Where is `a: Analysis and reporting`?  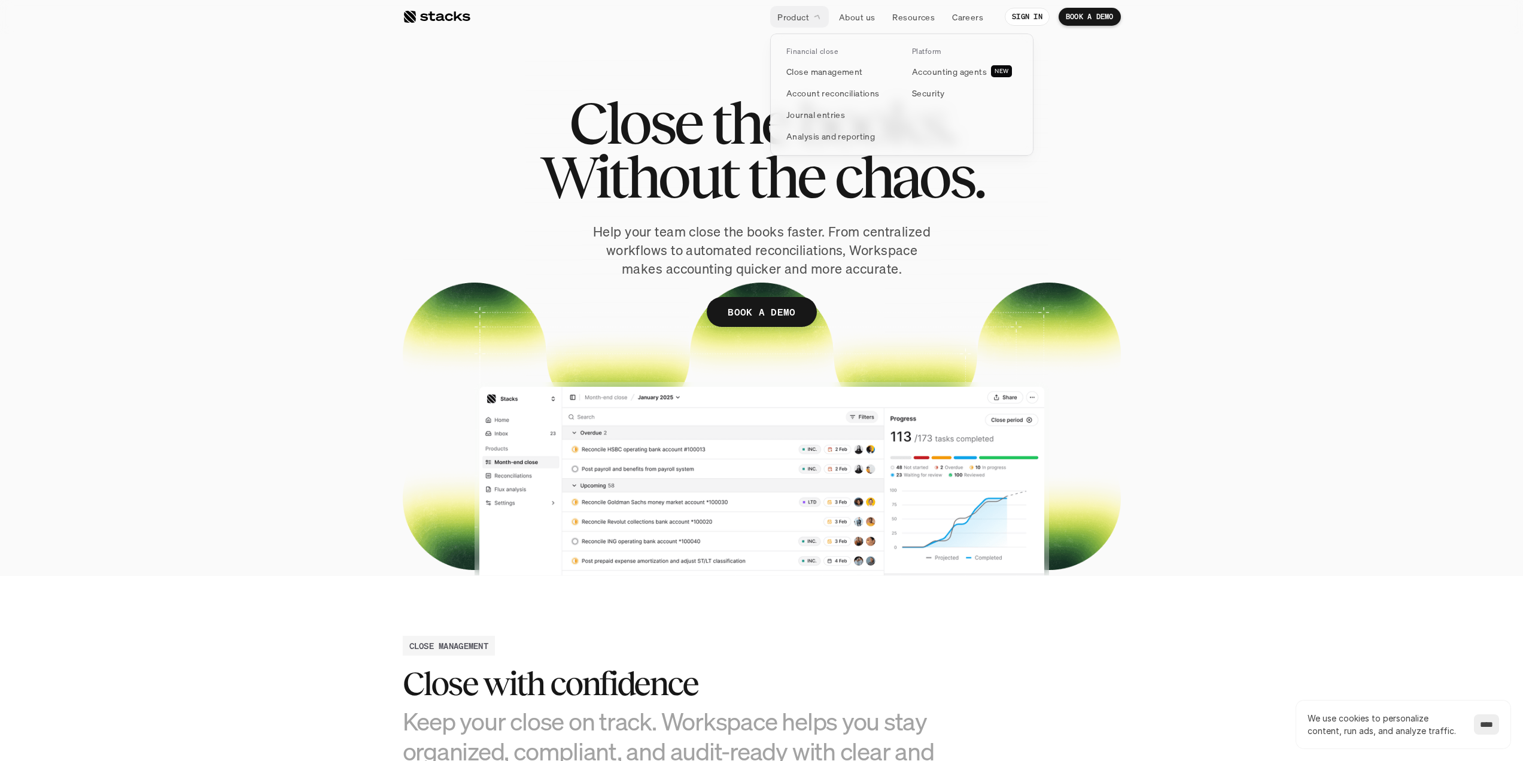
a: Analysis and reporting is located at coordinates (839, 136).